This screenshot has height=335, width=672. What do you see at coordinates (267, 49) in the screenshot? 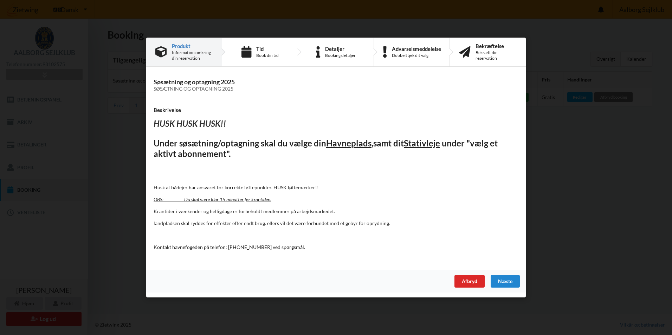
I see `div: Tid` at bounding box center [267, 49].